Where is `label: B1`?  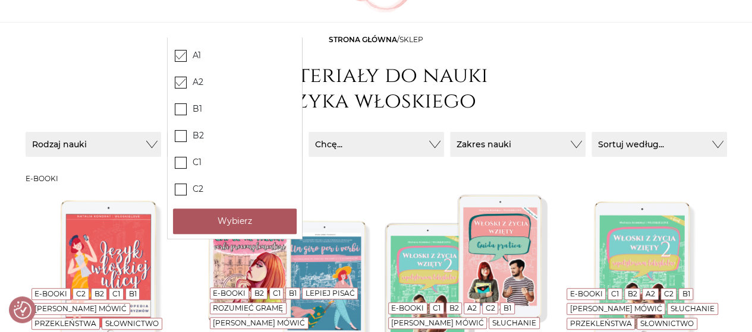 label: B1 is located at coordinates (235, 109).